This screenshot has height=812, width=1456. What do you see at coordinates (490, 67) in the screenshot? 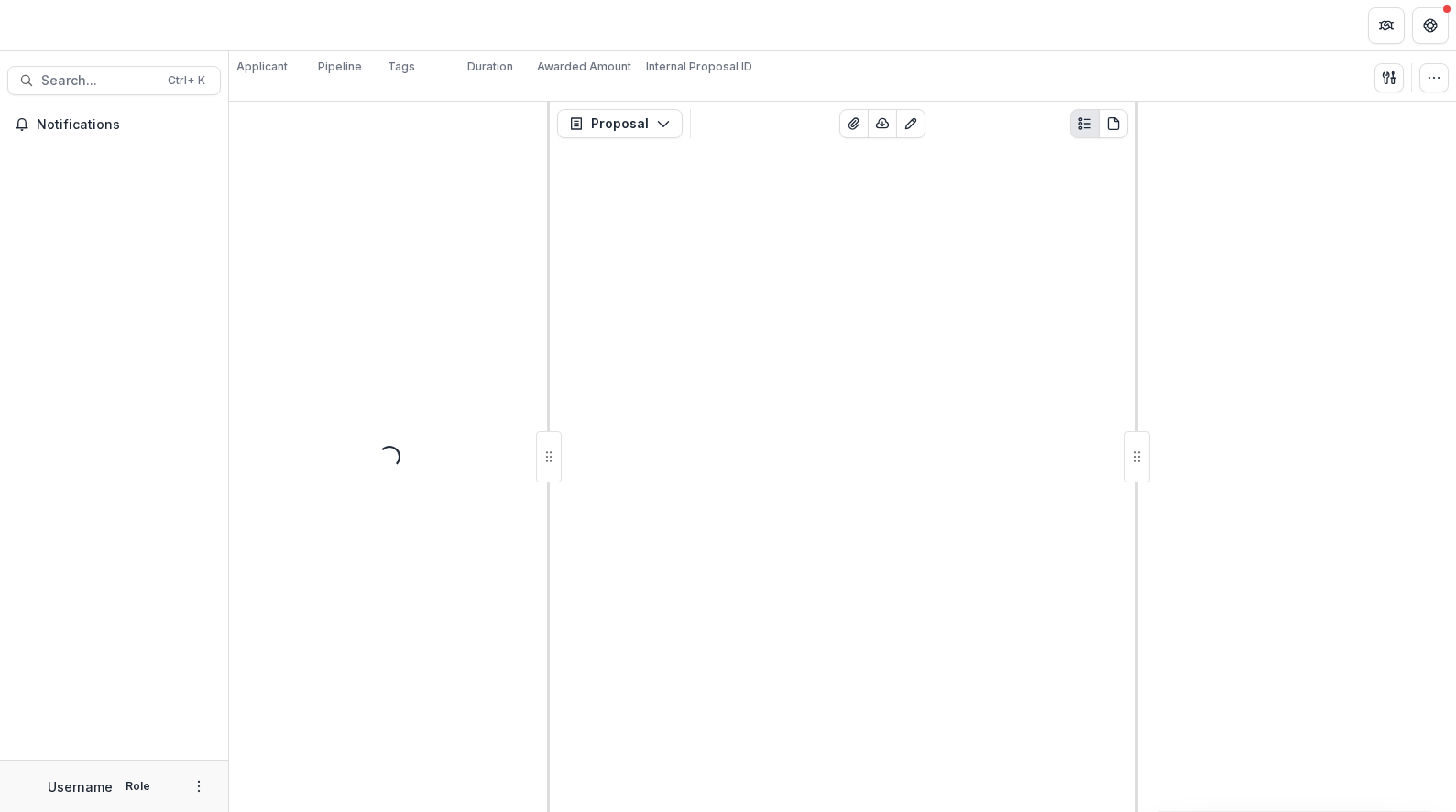
I see `p: Duration` at bounding box center [490, 67].